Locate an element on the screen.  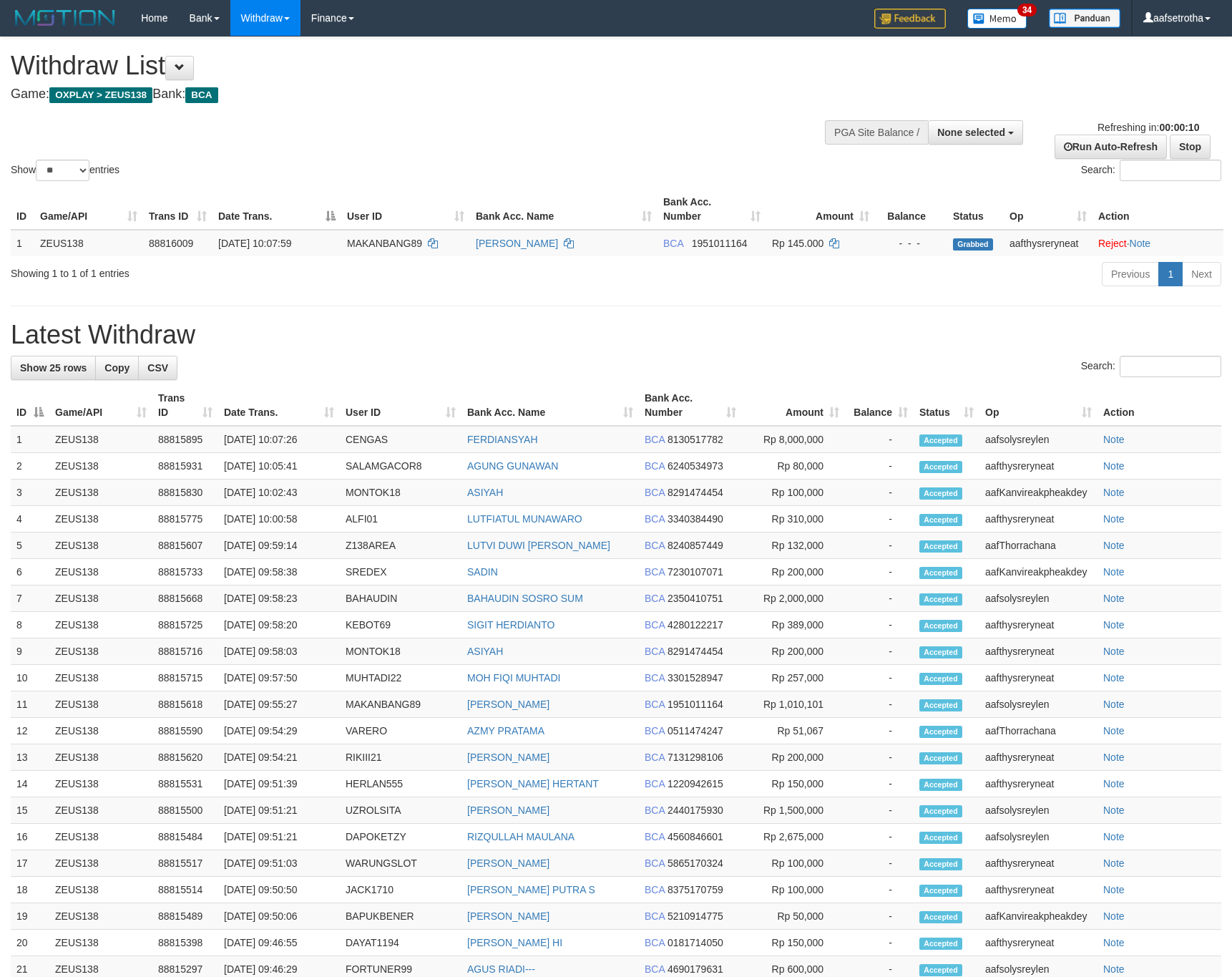
span: 88816009 is located at coordinates (171, 243).